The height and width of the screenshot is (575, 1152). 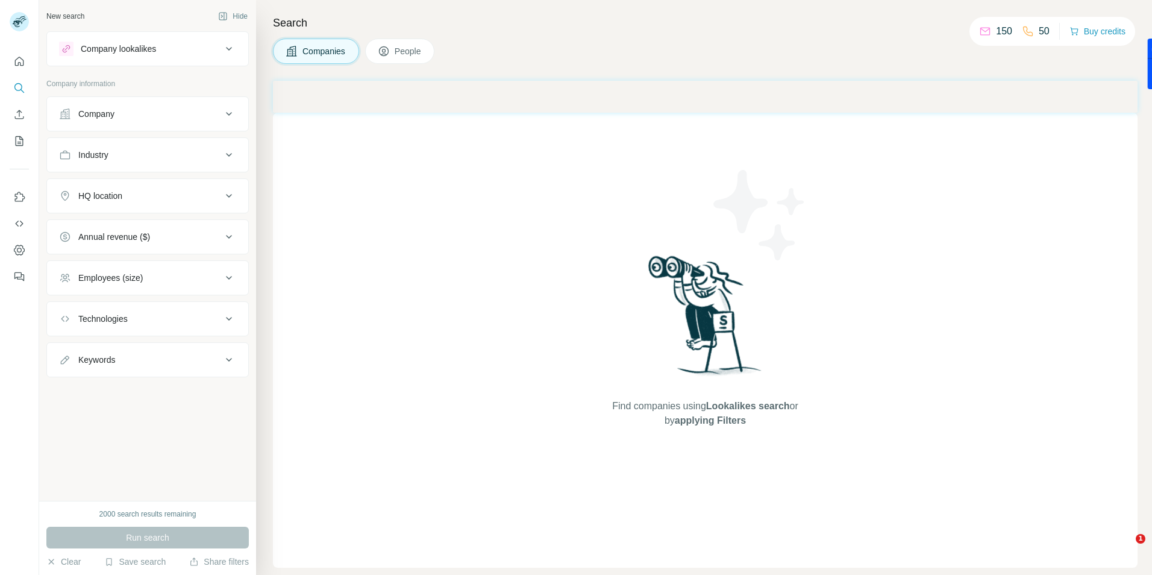 What do you see at coordinates (19, 88) in the screenshot?
I see `button: Search` at bounding box center [19, 88].